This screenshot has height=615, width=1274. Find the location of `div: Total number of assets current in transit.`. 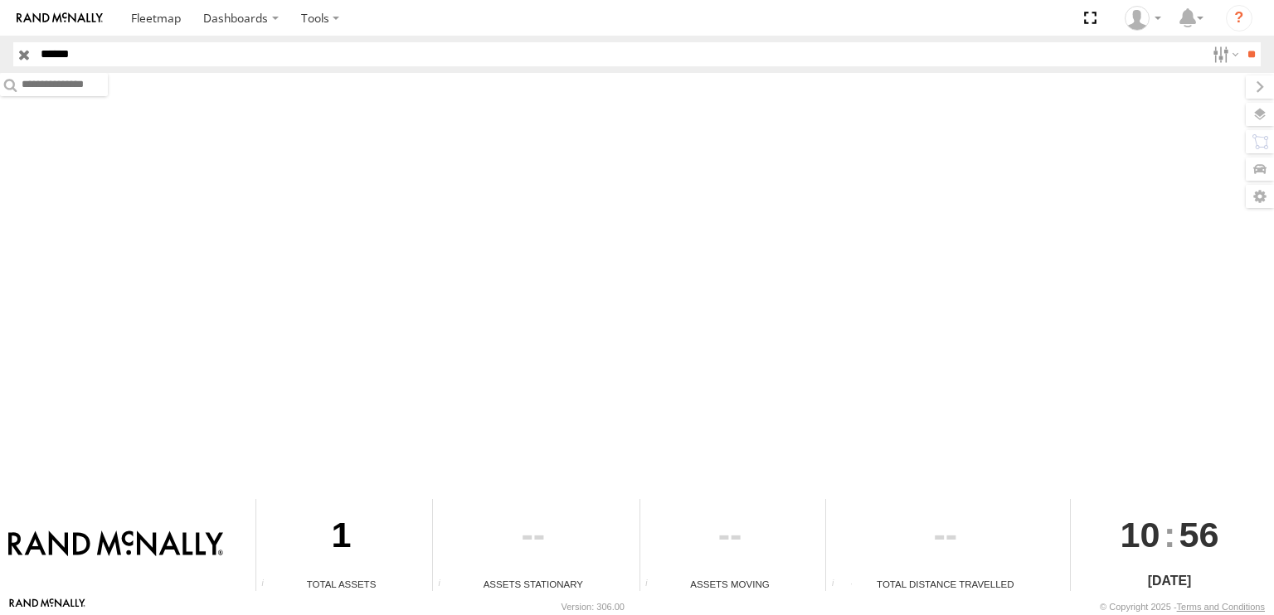

div: Total number of assets current in transit. is located at coordinates (653, 585).